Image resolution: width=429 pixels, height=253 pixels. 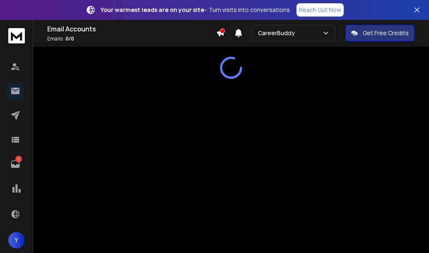 What do you see at coordinates (17, 240) in the screenshot?
I see `button: Y` at bounding box center [17, 240].